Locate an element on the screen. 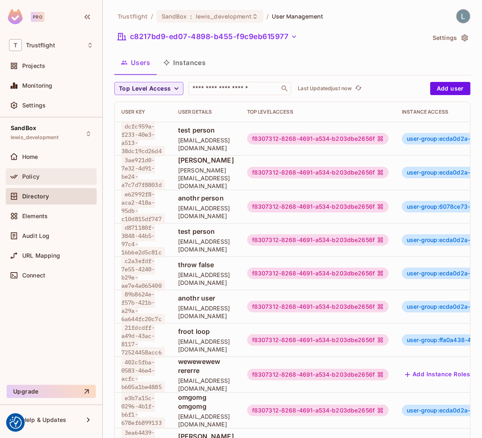 This screenshot has width=482, height=438. span: Settings is located at coordinates (34, 105).